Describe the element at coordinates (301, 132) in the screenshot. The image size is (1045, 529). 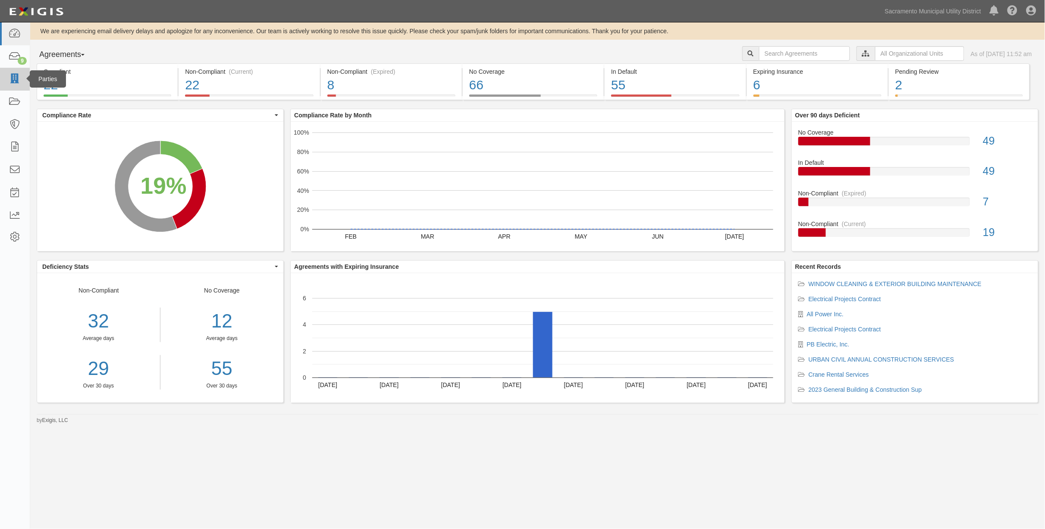
I see `text: 100%` at that location.